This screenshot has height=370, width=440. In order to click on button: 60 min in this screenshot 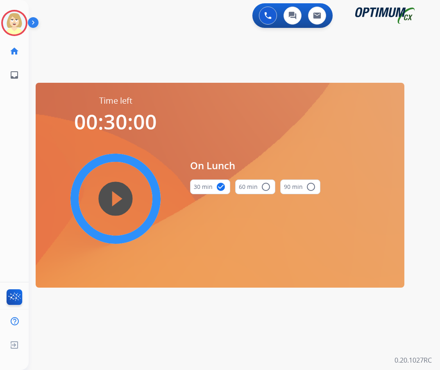, I will do `click(255, 187)`.